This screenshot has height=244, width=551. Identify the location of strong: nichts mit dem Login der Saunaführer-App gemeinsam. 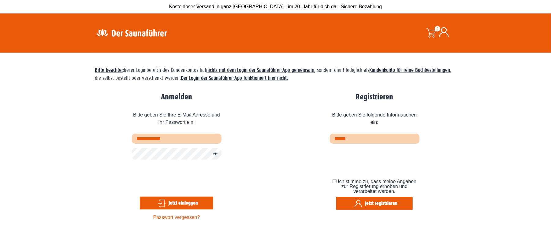
(260, 70).